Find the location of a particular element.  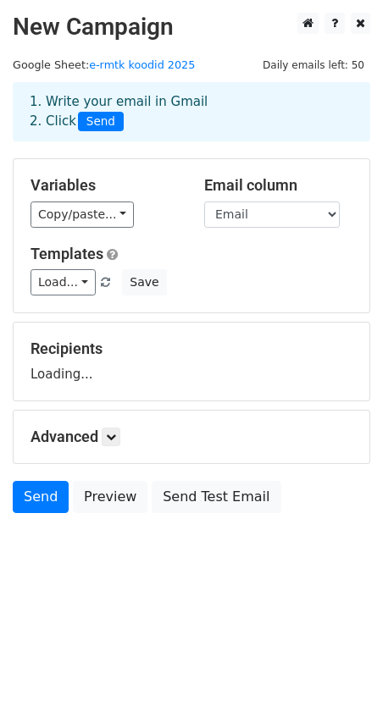

a: Load... is located at coordinates (63, 282).